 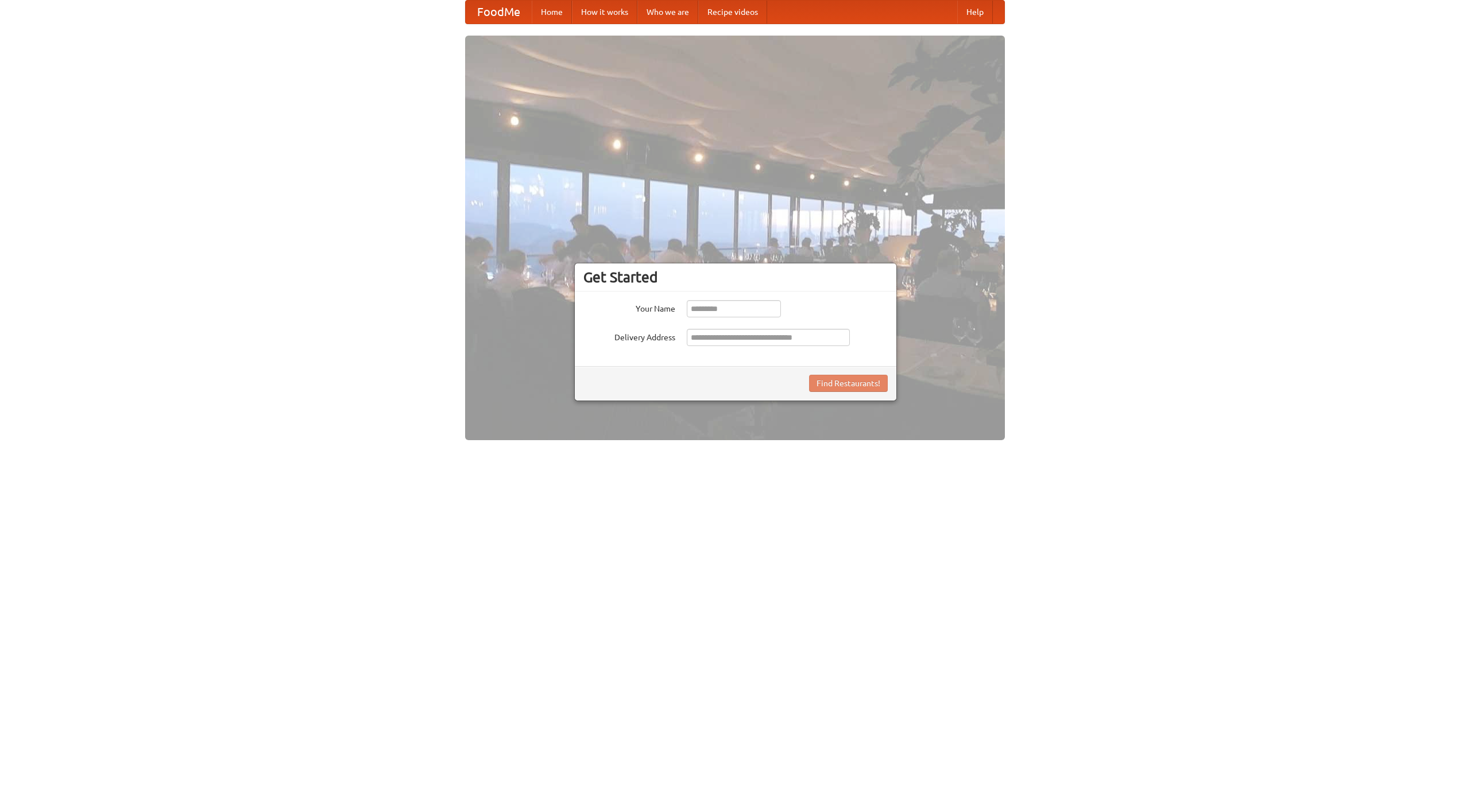 What do you see at coordinates (605, 12) in the screenshot?
I see `a: How it works` at bounding box center [605, 12].